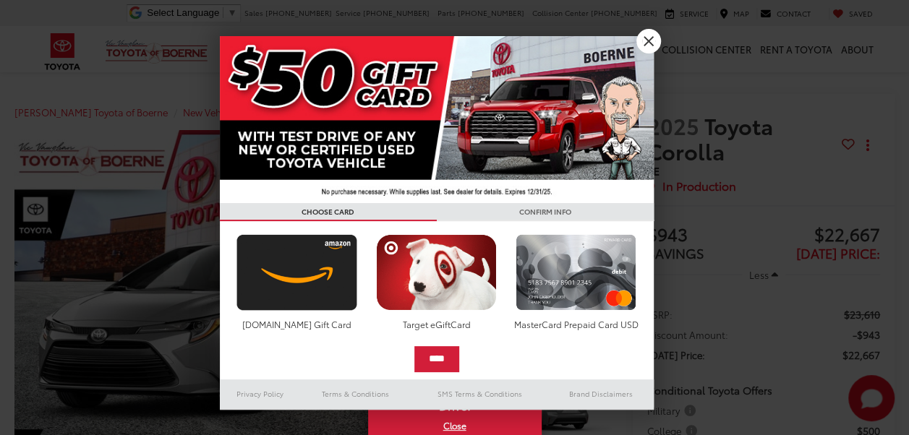 The image size is (909, 435). Describe the element at coordinates (601, 394) in the screenshot. I see `a: Brand Disclaimers` at that location.